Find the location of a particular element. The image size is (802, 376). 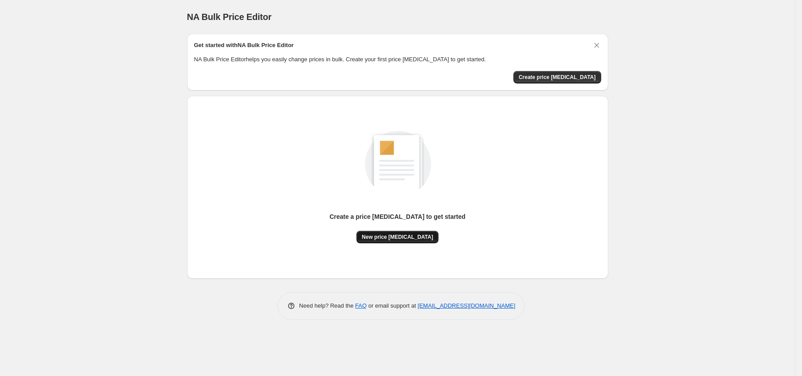

p: NA Bulk Price Editor helps you easily change prices in bulk. Create your first price [MEDICAL_DAT... is located at coordinates (398, 59).